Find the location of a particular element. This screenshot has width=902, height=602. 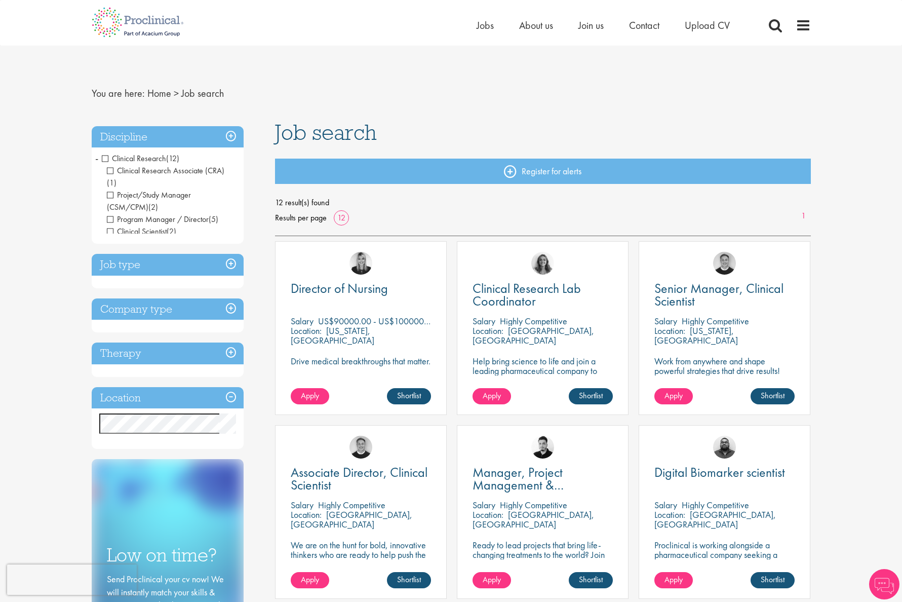

span: (5) is located at coordinates (213, 219).